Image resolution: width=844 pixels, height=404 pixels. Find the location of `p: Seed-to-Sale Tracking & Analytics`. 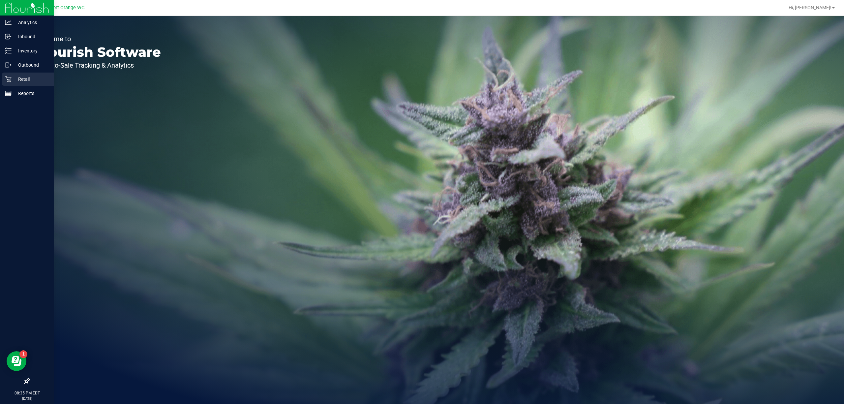

p: Seed-to-Sale Tracking & Analytics is located at coordinates (98, 65).